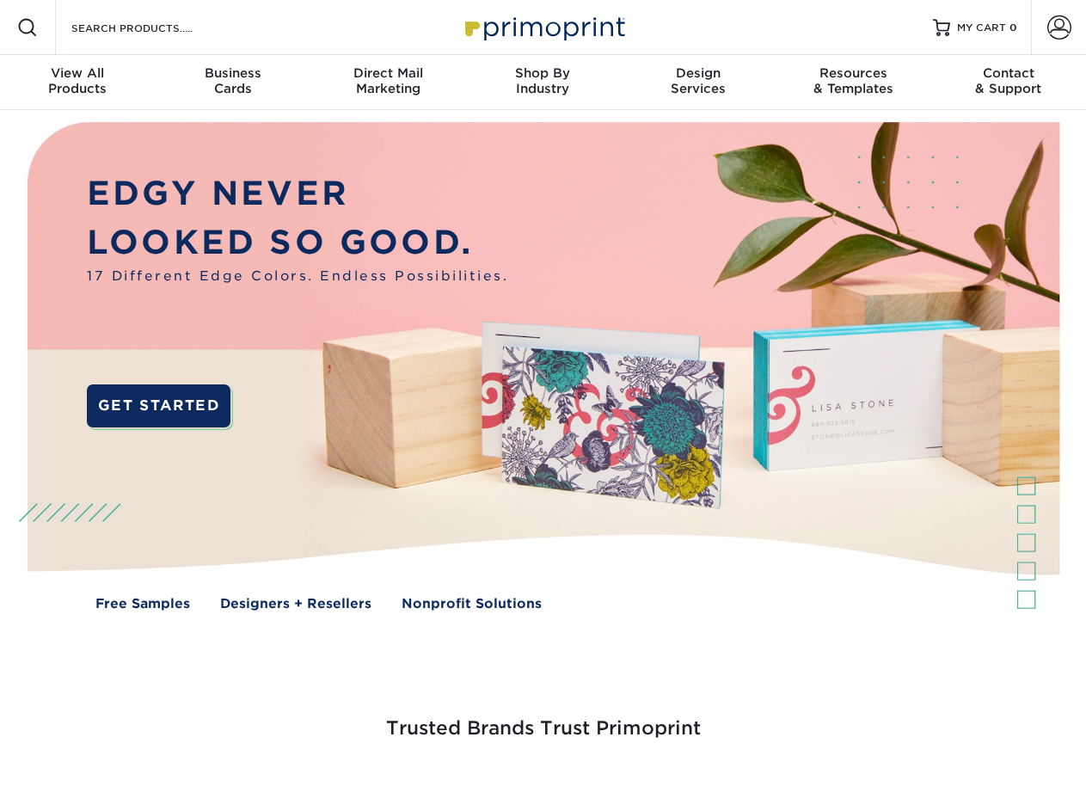 The image size is (1086, 811). Describe the element at coordinates (853, 81) in the screenshot. I see `div: & Templates` at that location.